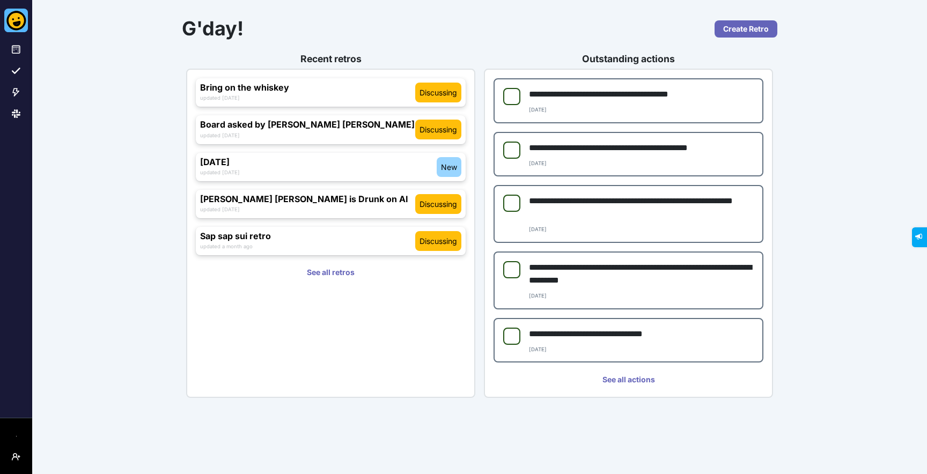  Describe the element at coordinates (16, 457) in the screenshot. I see `i: User menu` at that location.